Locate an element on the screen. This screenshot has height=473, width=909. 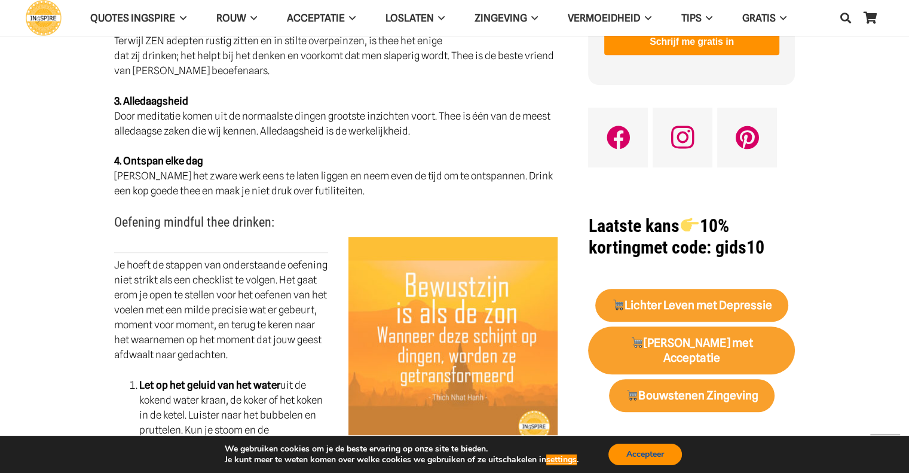
a: VERMOEIDHEIDVERMOEIDHEID Menu is located at coordinates (609, 18).